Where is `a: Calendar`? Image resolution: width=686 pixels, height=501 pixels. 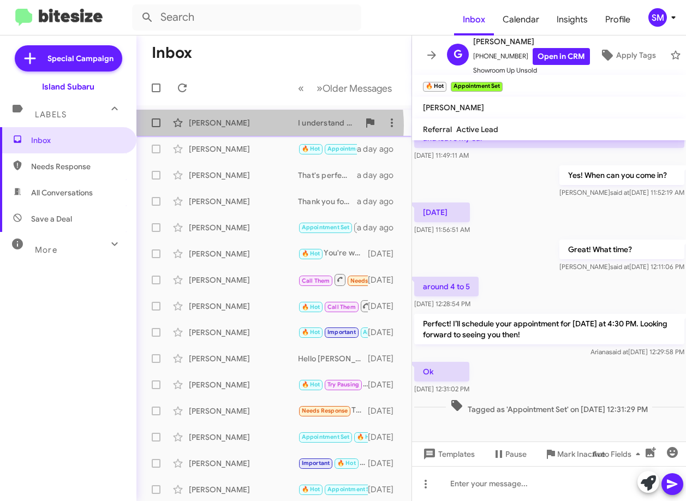 a: Calendar is located at coordinates (521, 20).